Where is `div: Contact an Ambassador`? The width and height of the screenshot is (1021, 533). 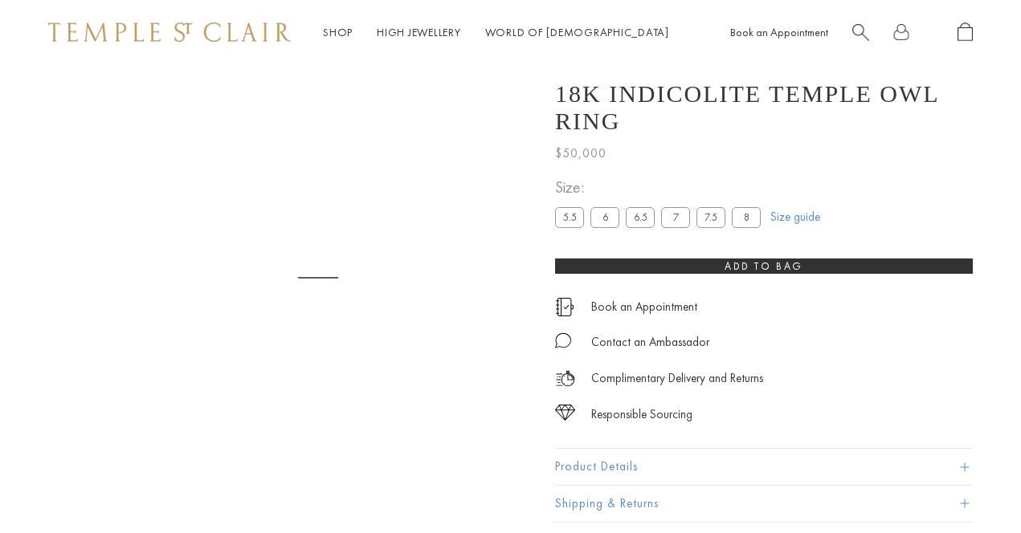
div: Contact an Ambassador is located at coordinates (650, 342).